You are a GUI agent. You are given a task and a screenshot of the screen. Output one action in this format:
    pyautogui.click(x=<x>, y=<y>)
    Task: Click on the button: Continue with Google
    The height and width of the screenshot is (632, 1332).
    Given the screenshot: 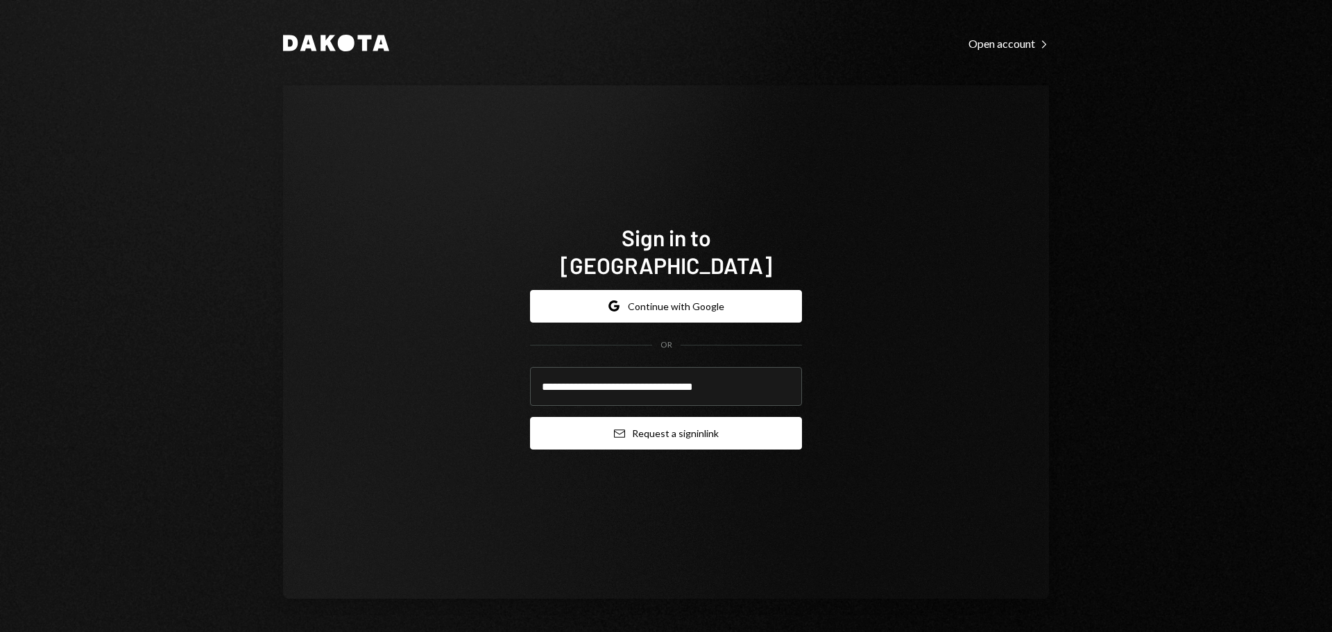 What is the action you would take?
    pyautogui.click(x=666, y=306)
    